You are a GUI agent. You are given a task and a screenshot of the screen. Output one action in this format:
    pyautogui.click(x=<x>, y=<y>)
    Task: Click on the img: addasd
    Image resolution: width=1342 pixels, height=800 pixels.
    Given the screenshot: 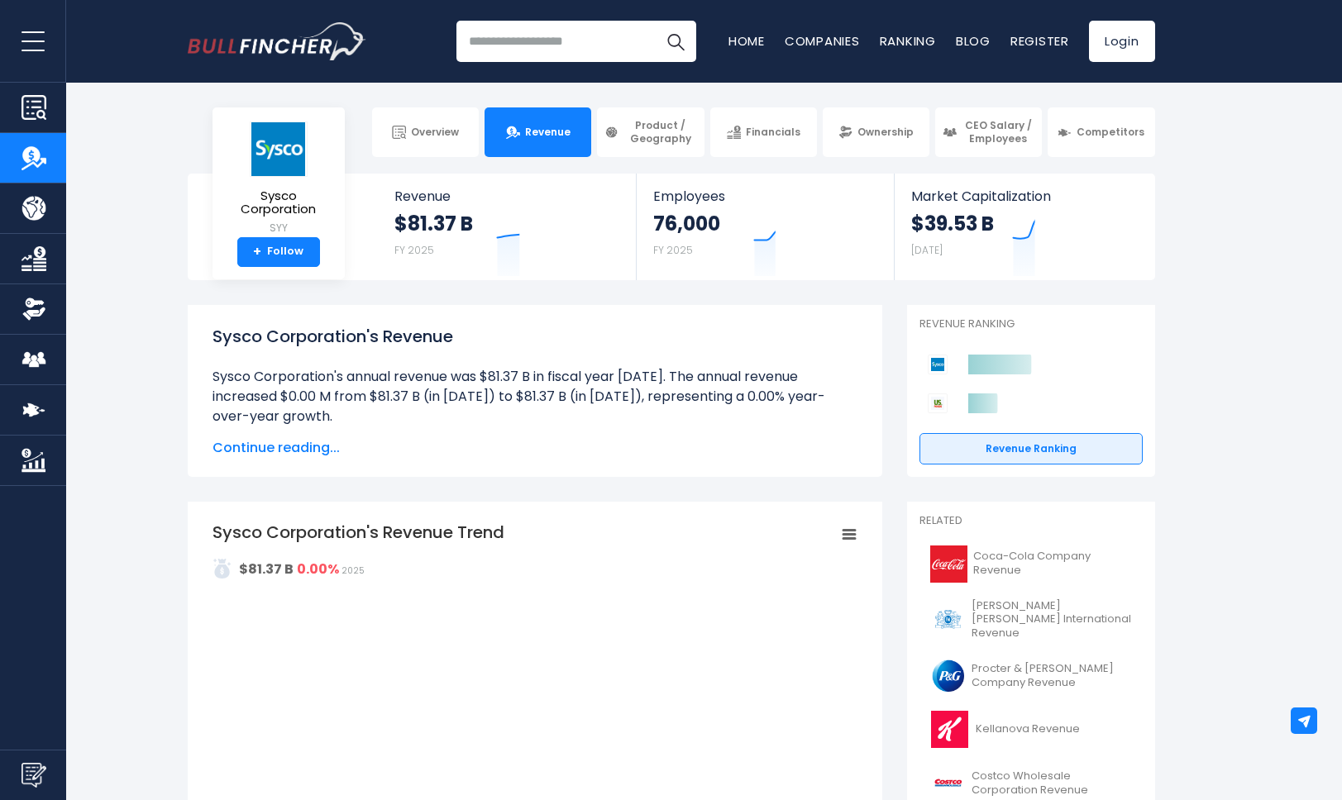 What is the action you would take?
    pyautogui.click(x=222, y=569)
    